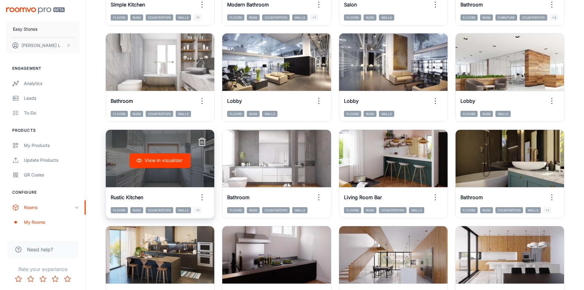  I want to click on div: My Products, so click(51, 145).